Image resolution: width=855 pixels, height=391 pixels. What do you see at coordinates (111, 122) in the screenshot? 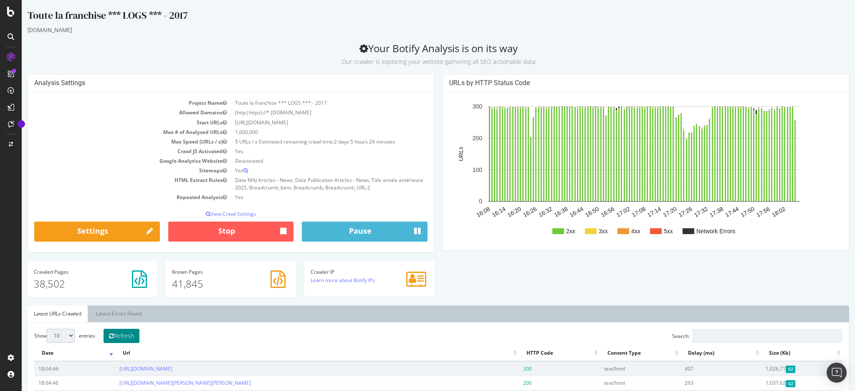
I see `td: Start URLs` at bounding box center [111, 122].